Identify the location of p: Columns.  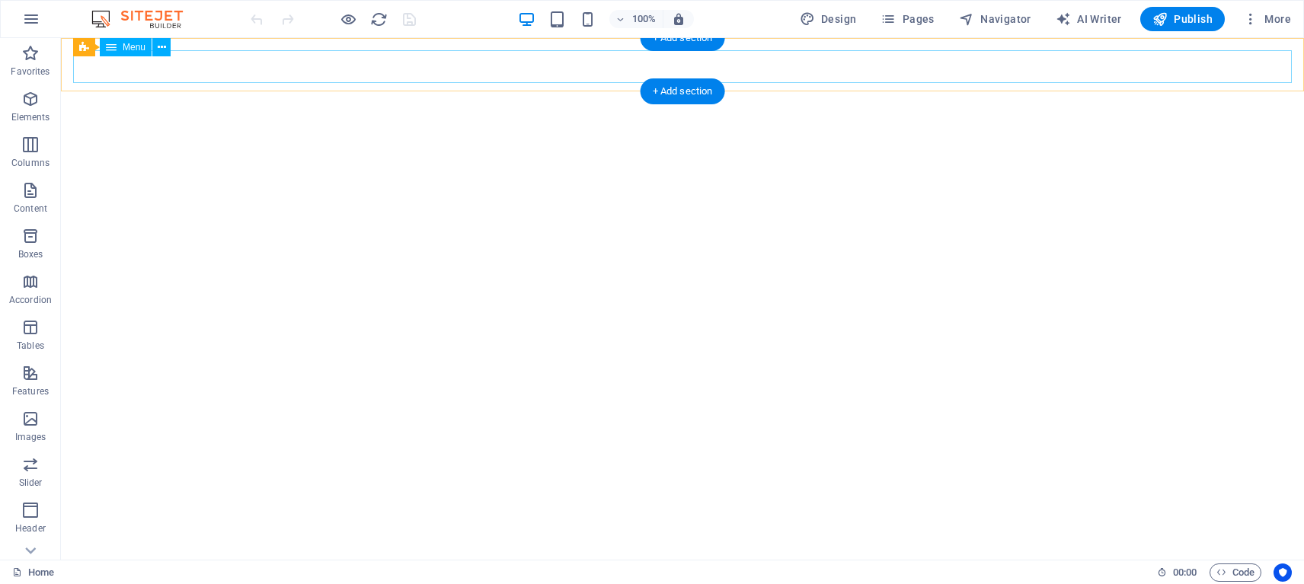
(30, 163).